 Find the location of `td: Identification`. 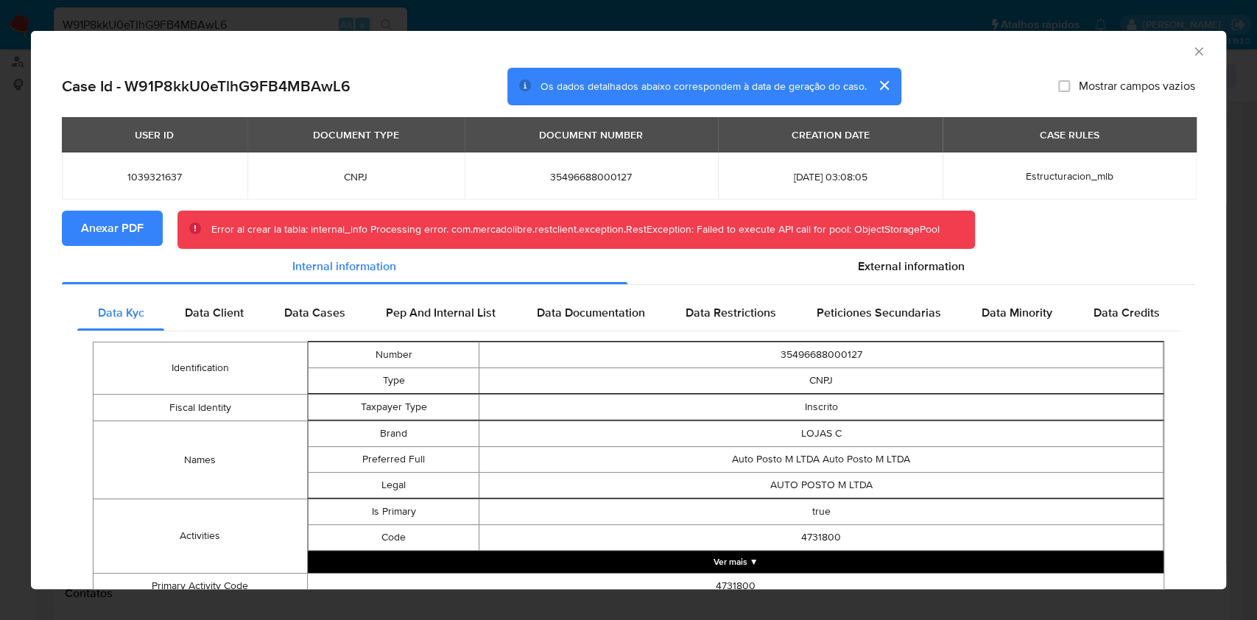

td: Identification is located at coordinates (200, 368).